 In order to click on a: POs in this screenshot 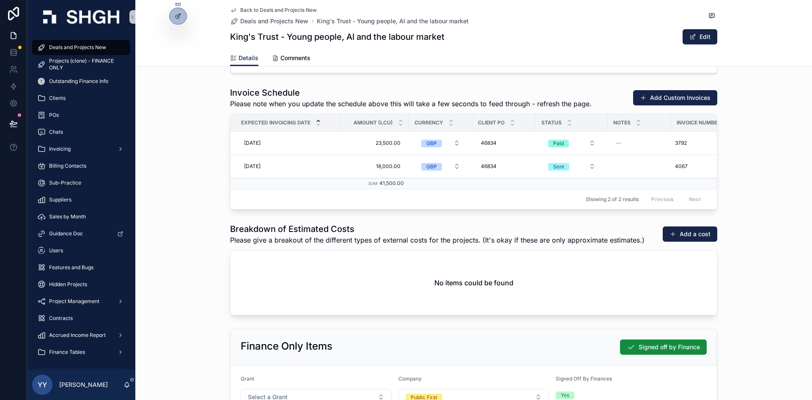, I will do `click(81, 115)`.